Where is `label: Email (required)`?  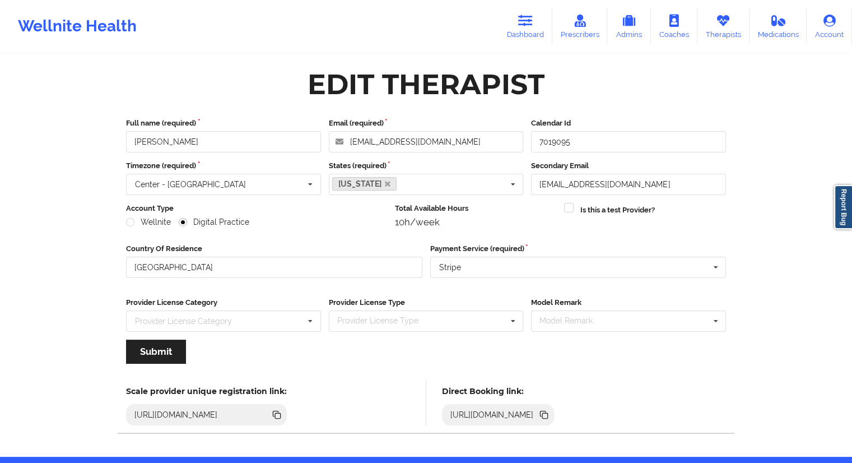 label: Email (required) is located at coordinates (426, 123).